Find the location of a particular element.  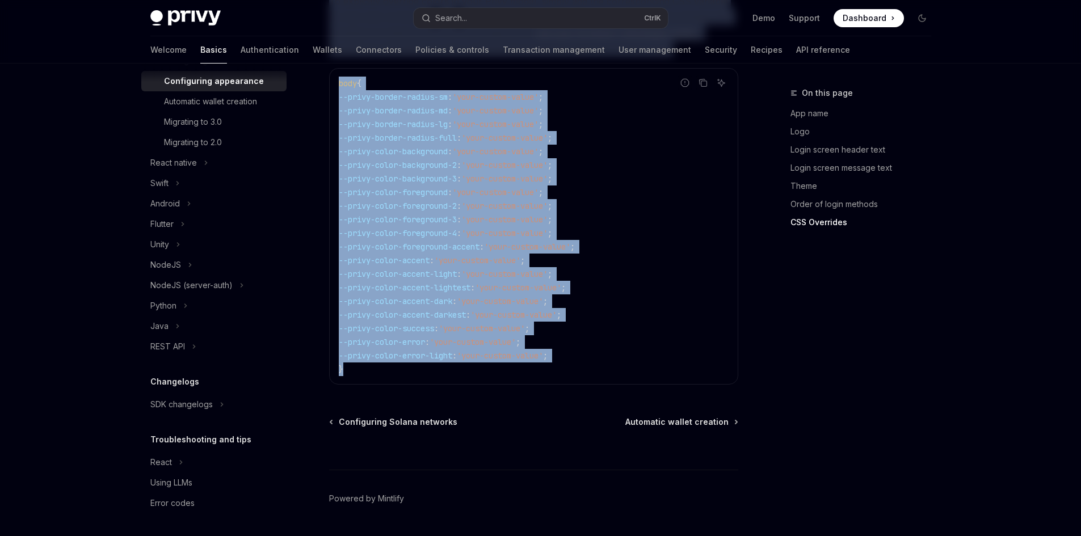

div: Error codes is located at coordinates (172, 503).